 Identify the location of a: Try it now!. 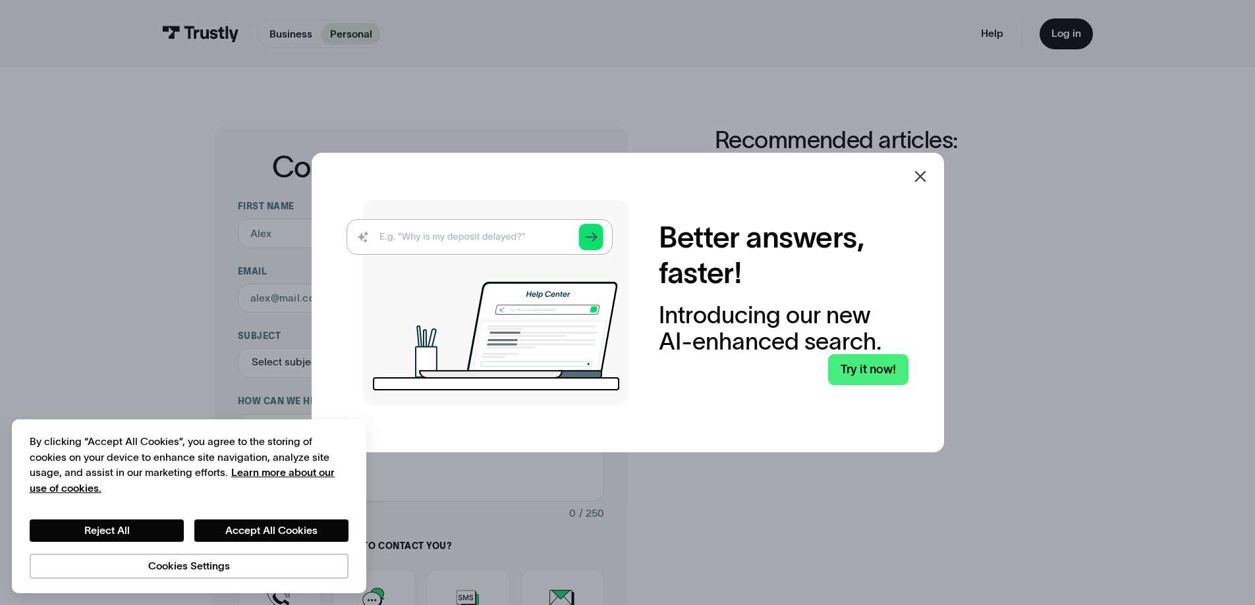
(868, 370).